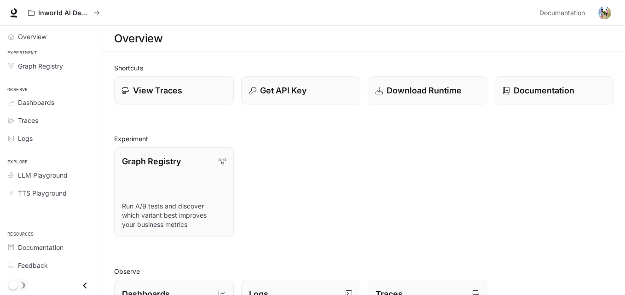  What do you see at coordinates (174, 215) in the screenshot?
I see `p: Run A/B tests and discover which variant best improves your business metrics` at bounding box center [174, 215].